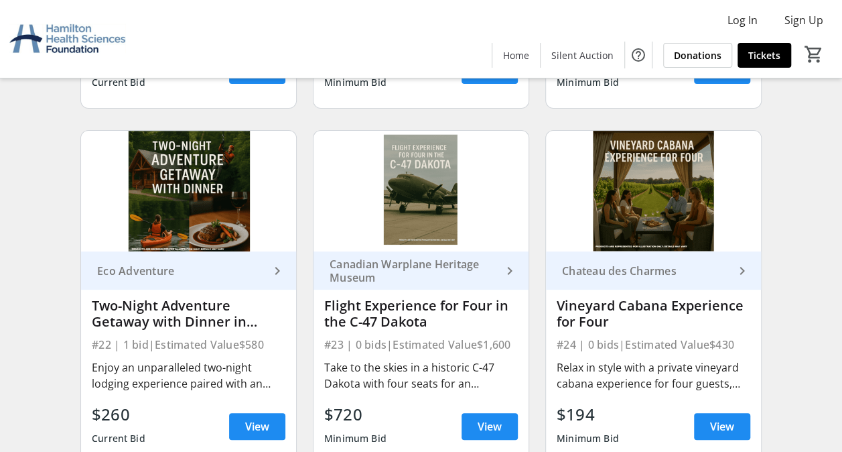  What do you see at coordinates (588, 414) in the screenshot?
I see `div: $194` at bounding box center [588, 414].